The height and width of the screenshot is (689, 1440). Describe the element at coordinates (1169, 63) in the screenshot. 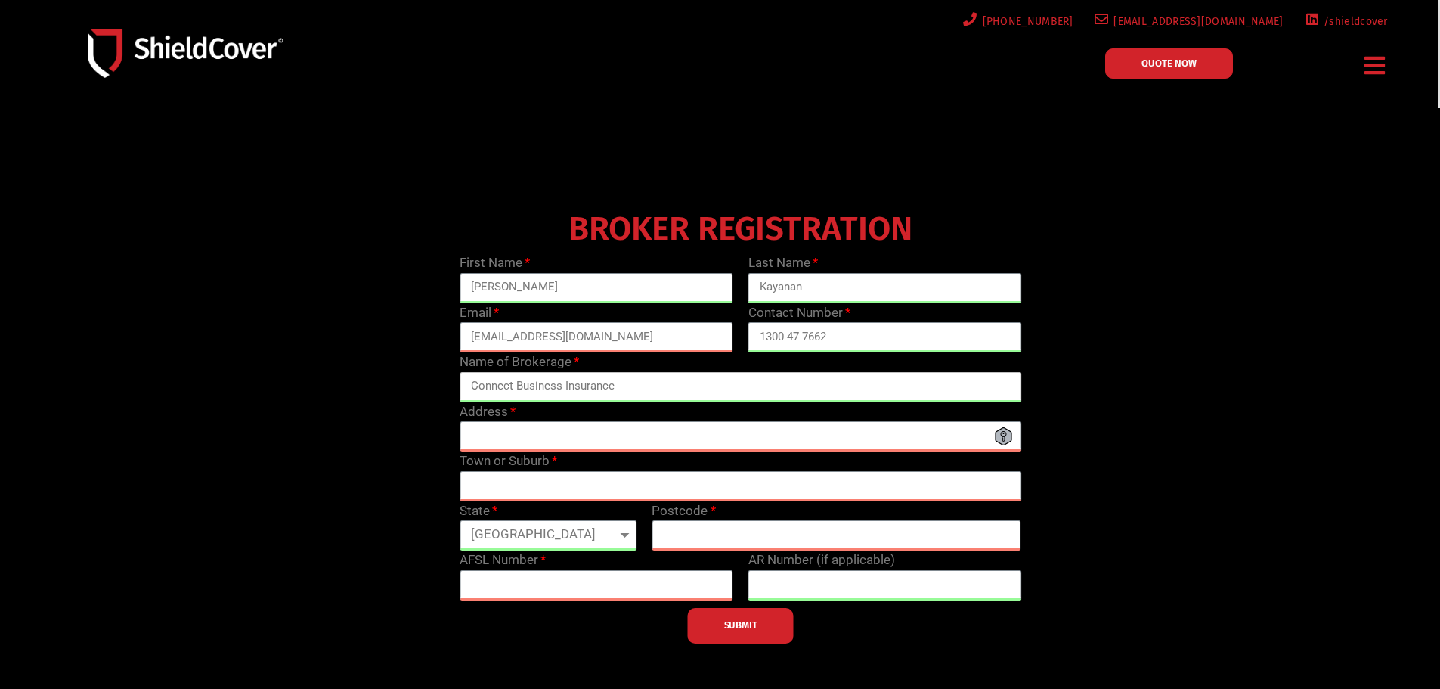

I see `span: QUOTE NOW` at that location.